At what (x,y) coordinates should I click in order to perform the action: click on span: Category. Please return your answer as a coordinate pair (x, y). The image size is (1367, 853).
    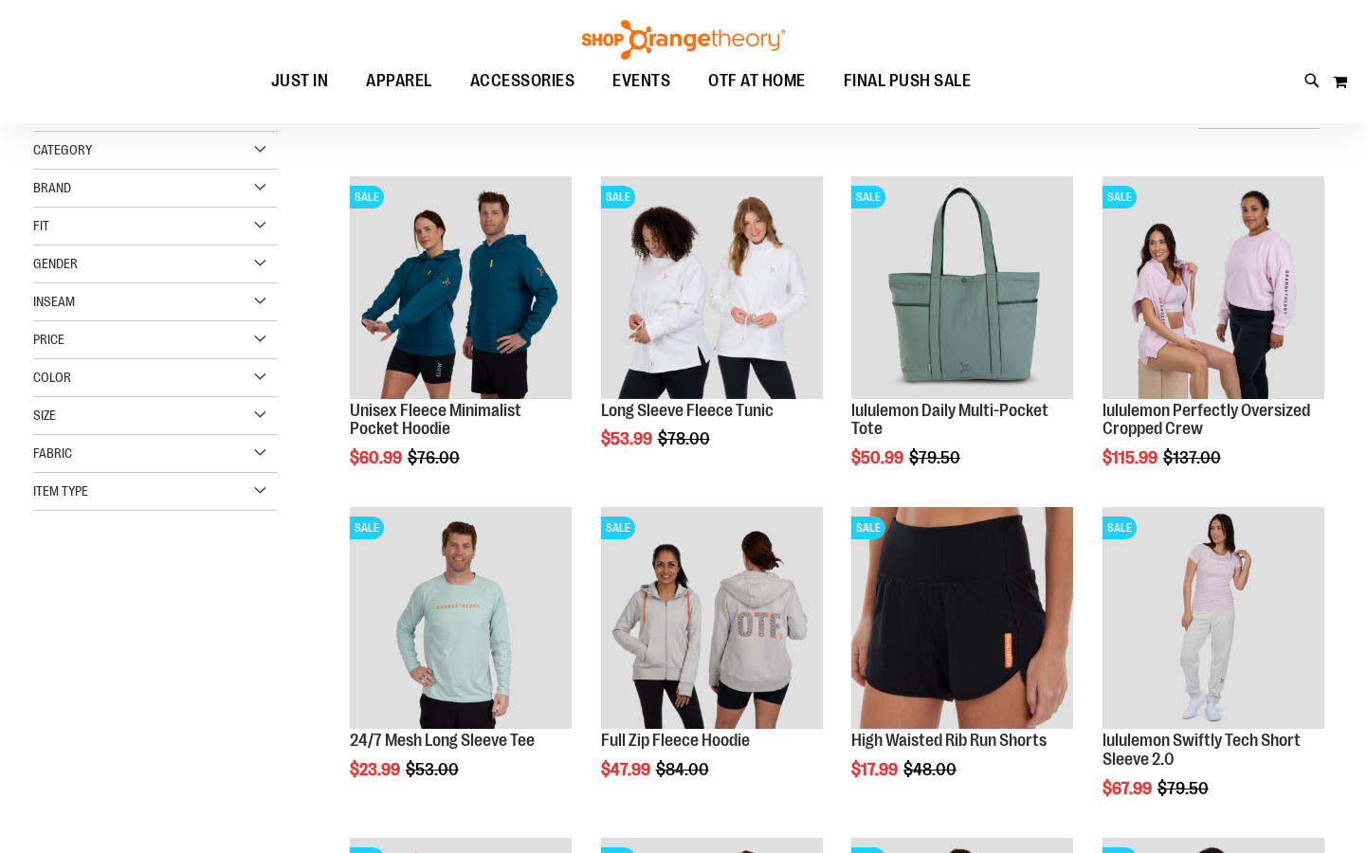
    Looking at the image, I should click on (63, 150).